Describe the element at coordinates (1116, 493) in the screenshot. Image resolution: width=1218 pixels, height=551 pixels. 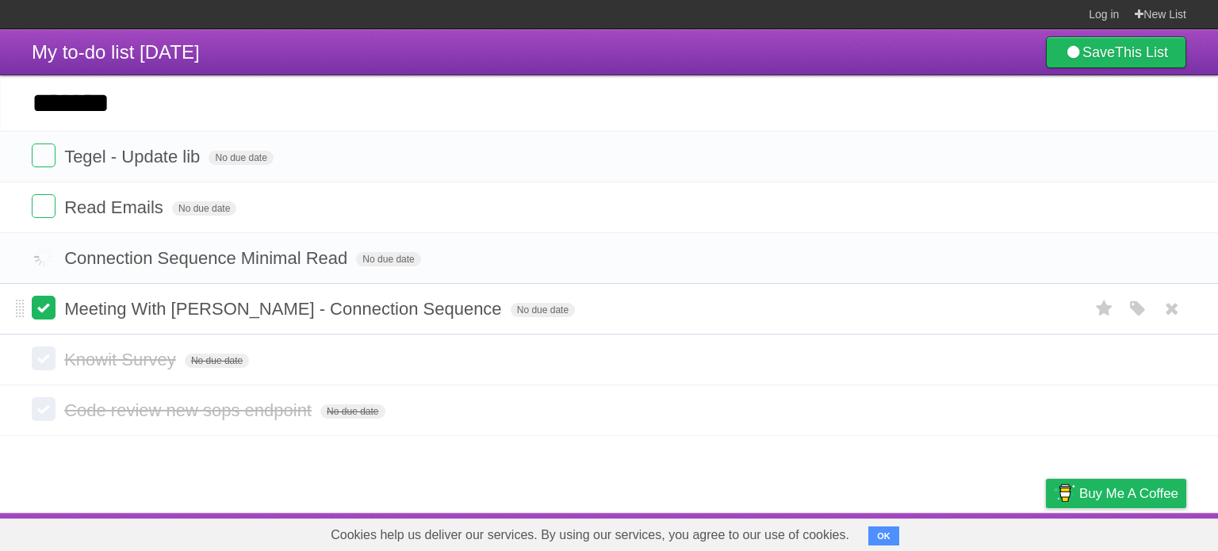
I see `a: Buy me a coffee` at that location.